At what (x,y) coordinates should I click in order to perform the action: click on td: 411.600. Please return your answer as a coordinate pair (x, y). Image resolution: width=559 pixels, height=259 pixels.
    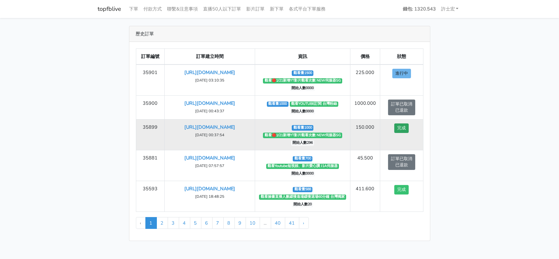
    Looking at the image, I should click on (365, 197).